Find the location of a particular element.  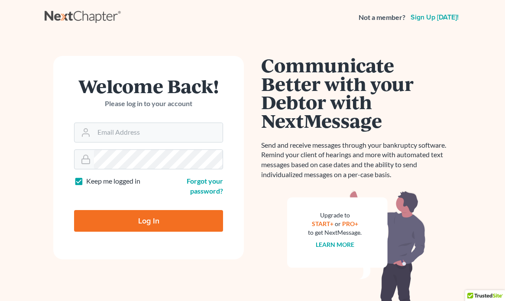

p: Send and receive messages through your bankruptcy software. Remind your client of hearings and mo... is located at coordinates (357, 160).